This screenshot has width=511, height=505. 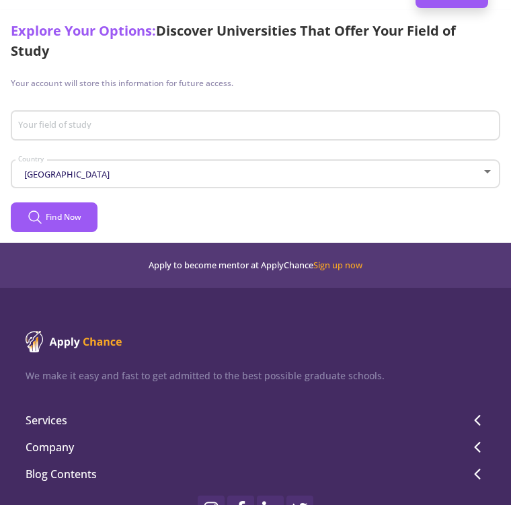 I want to click on img: ApplyChance logo, so click(x=74, y=341).